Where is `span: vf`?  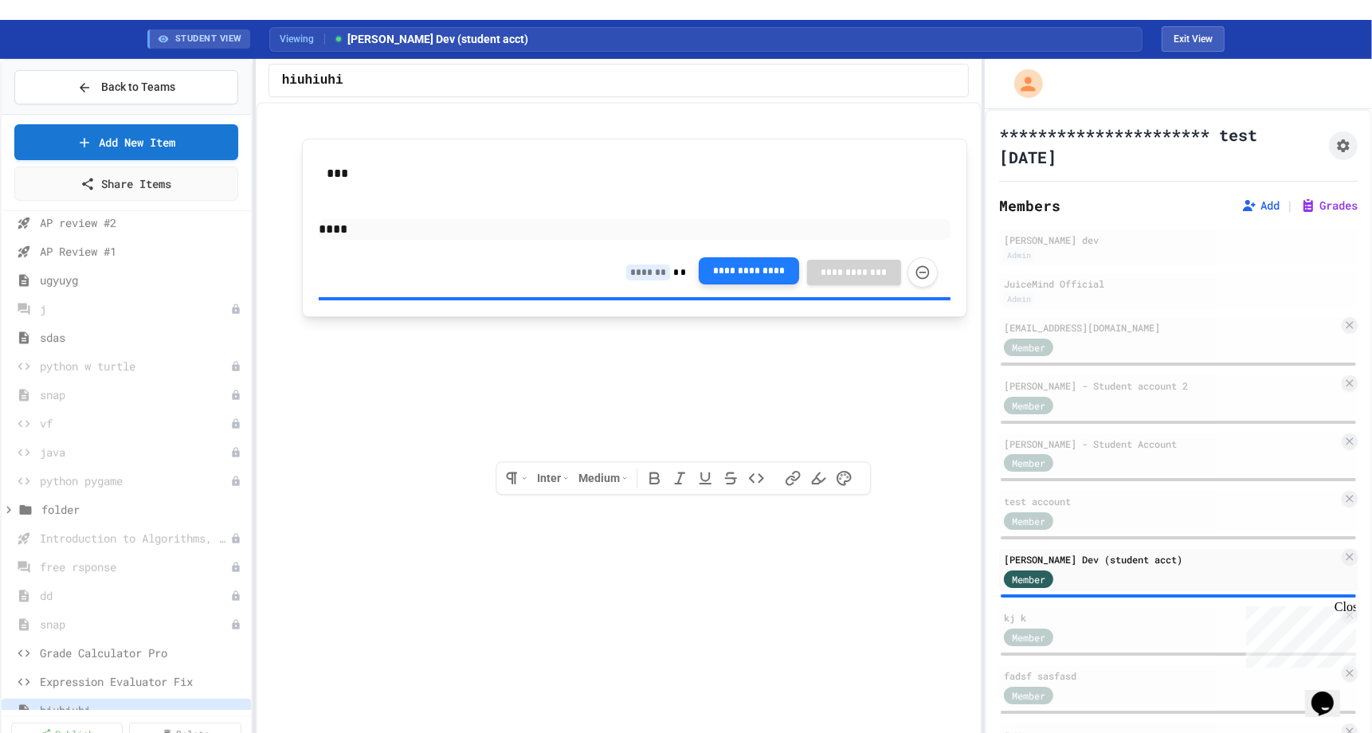 span: vf is located at coordinates (135, 423).